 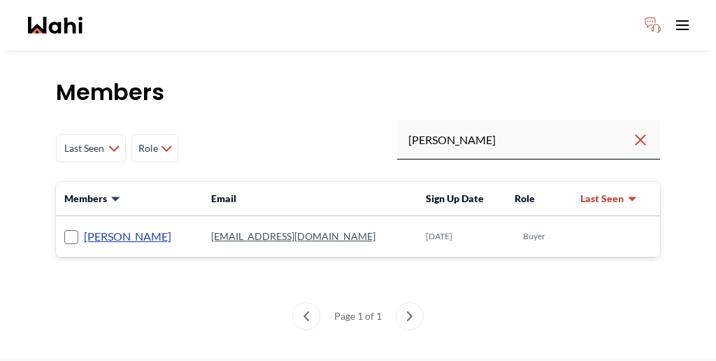 What do you see at coordinates (306, 316) in the screenshot?
I see `button: previous page` at bounding box center [306, 316].